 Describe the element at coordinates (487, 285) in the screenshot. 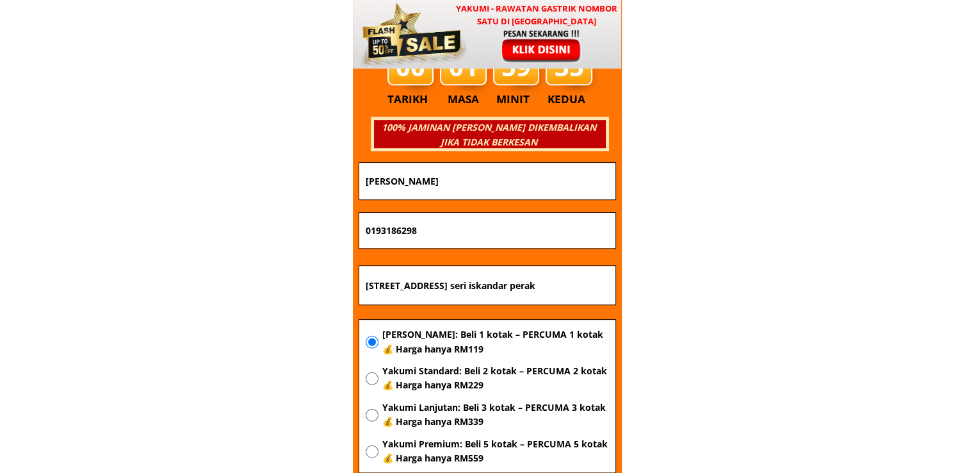

I see `input: Alamat` at that location.